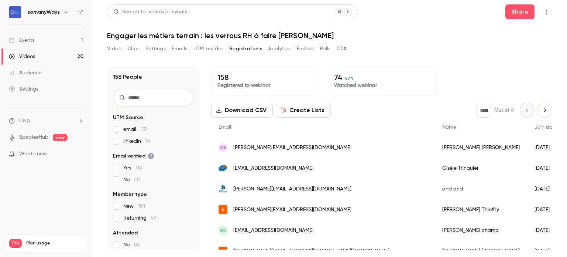  I want to click on span: Attended, so click(125, 233).